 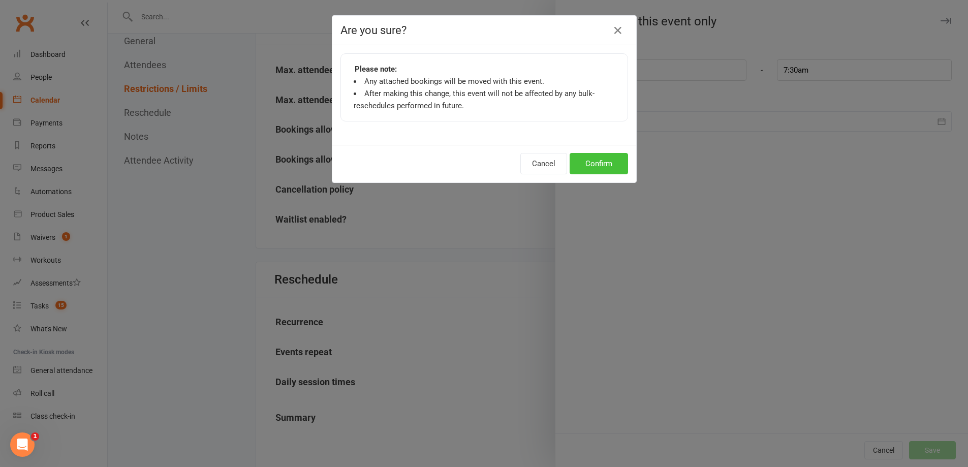 What do you see at coordinates (376, 69) in the screenshot?
I see `strong: Please note:` at bounding box center [376, 69].